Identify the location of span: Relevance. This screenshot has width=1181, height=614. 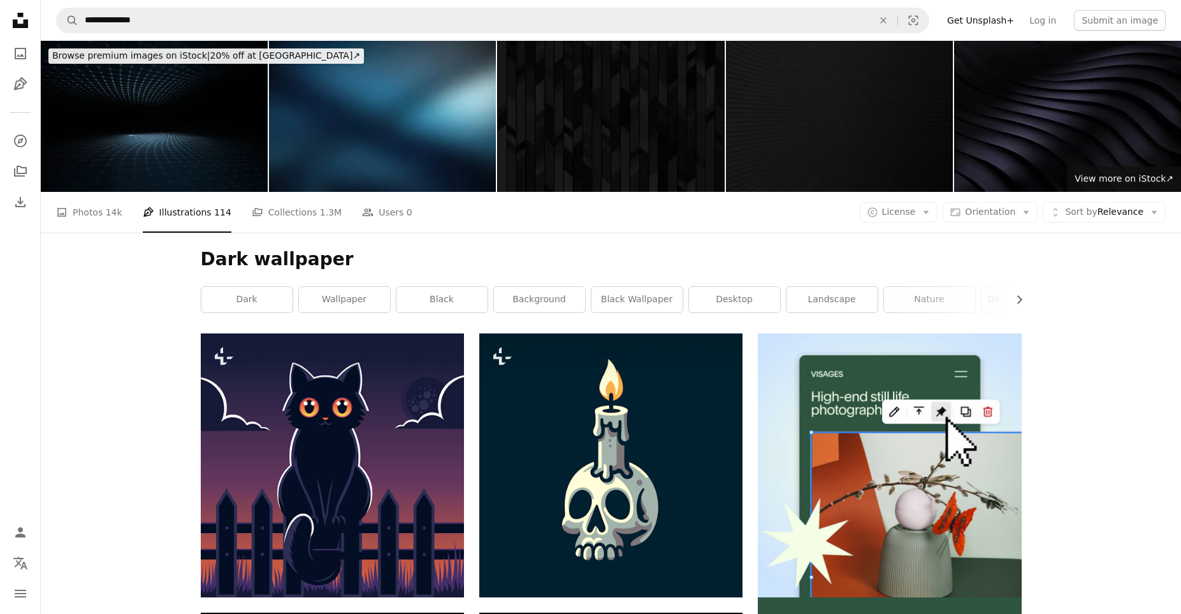
(1104, 212).